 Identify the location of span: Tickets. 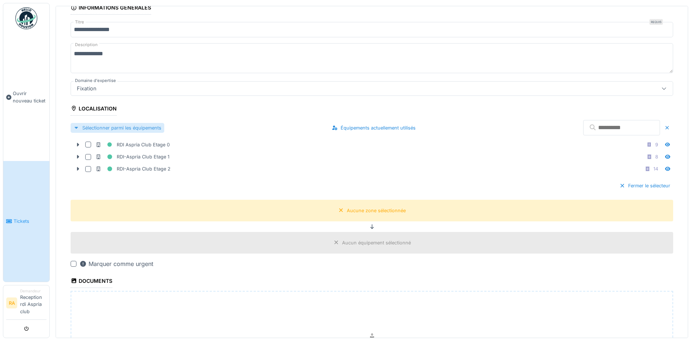
(30, 221).